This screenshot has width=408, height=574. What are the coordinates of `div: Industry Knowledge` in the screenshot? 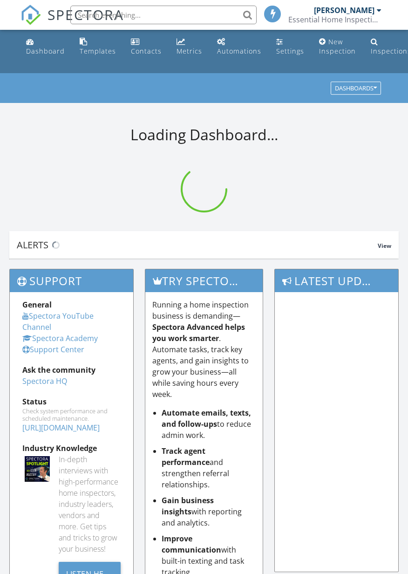 It's located at (71, 448).